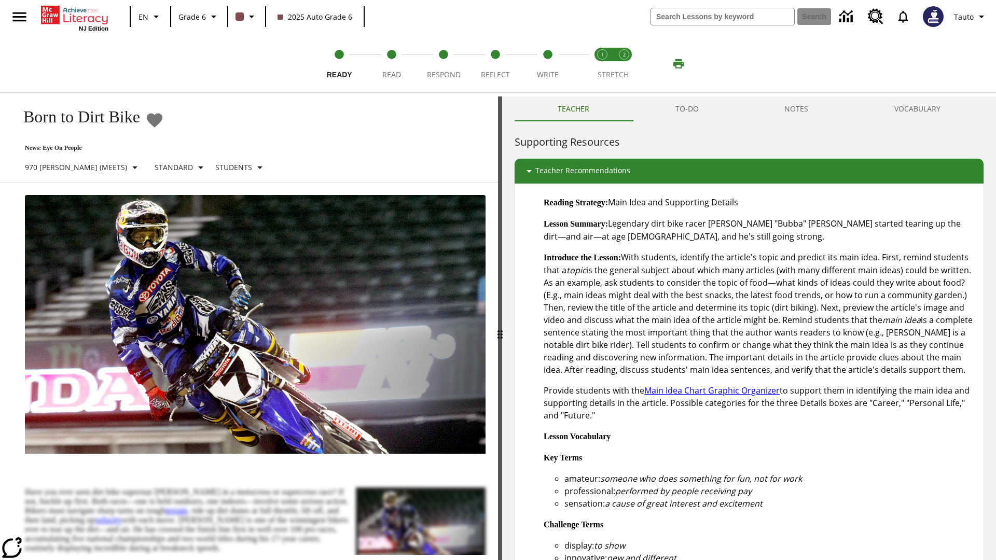 Image resolution: width=996 pixels, height=560 pixels. What do you see at coordinates (759, 313) in the screenshot?
I see `p: With students, identify the article's topic and predict its main idea. First, remind students tha...` at bounding box center [759, 313].